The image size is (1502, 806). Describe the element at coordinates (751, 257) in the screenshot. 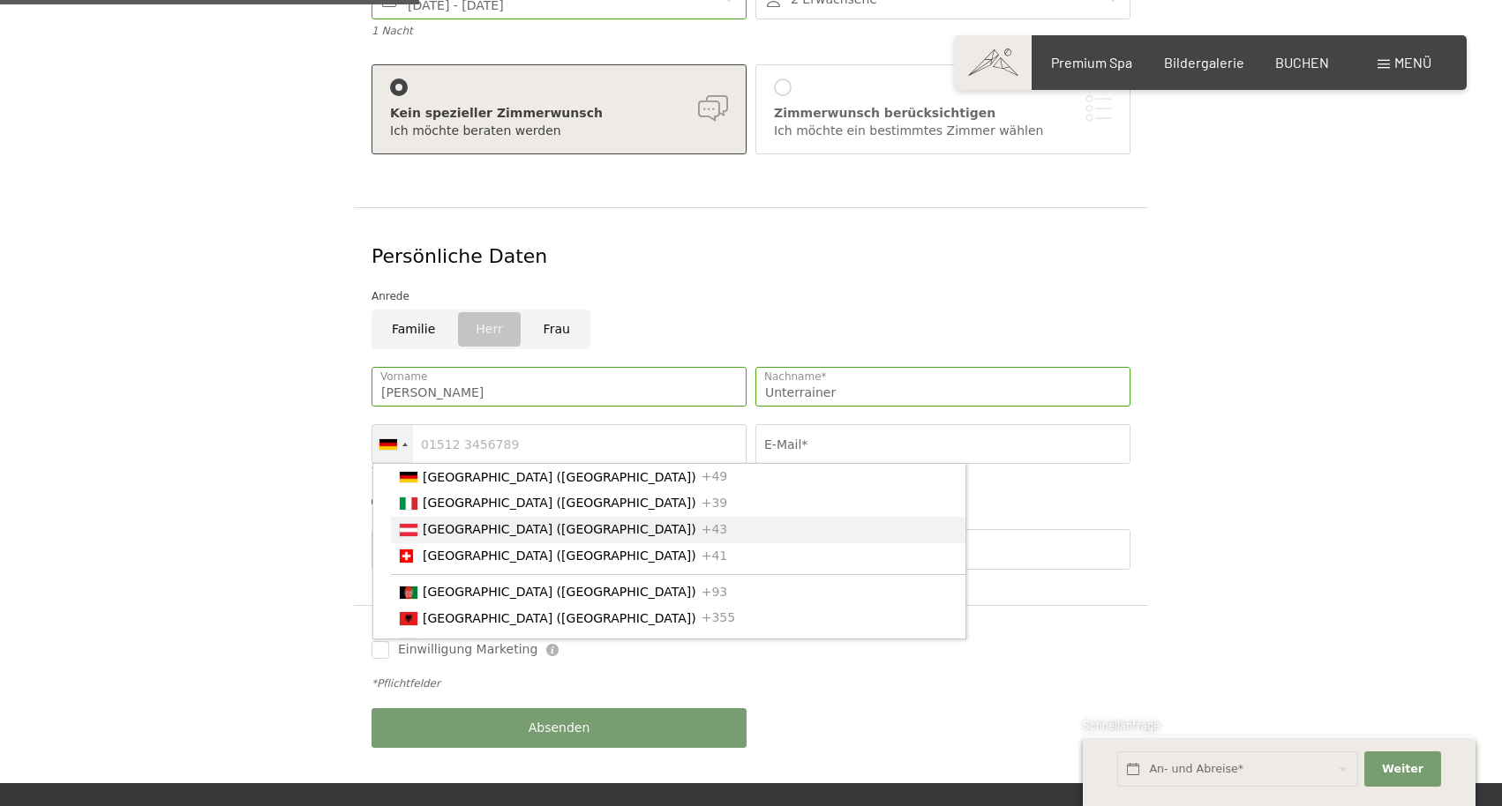

I see `div: Persönliche Daten` at that location.